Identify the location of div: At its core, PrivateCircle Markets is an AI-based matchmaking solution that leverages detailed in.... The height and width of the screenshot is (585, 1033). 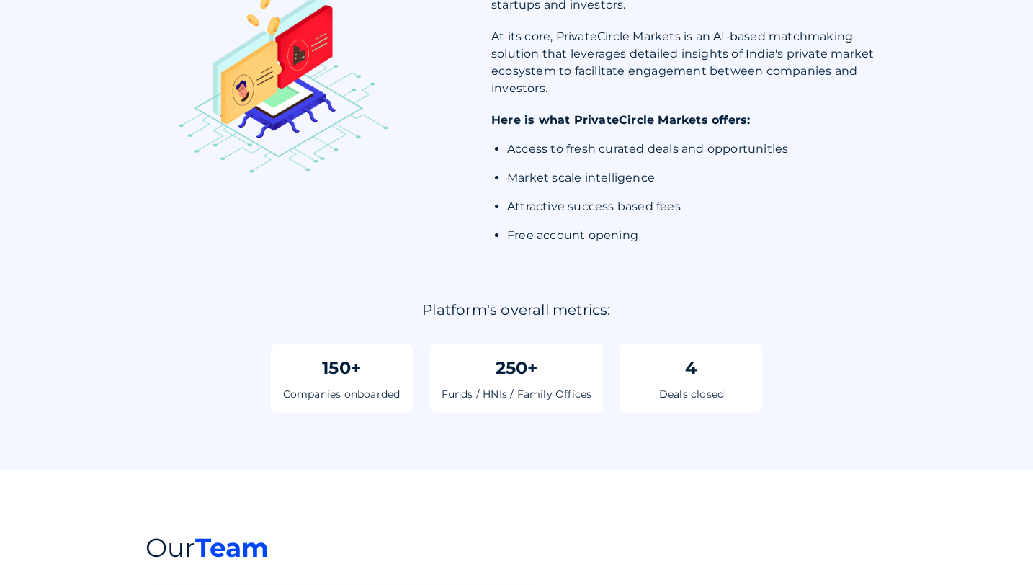
(690, 63).